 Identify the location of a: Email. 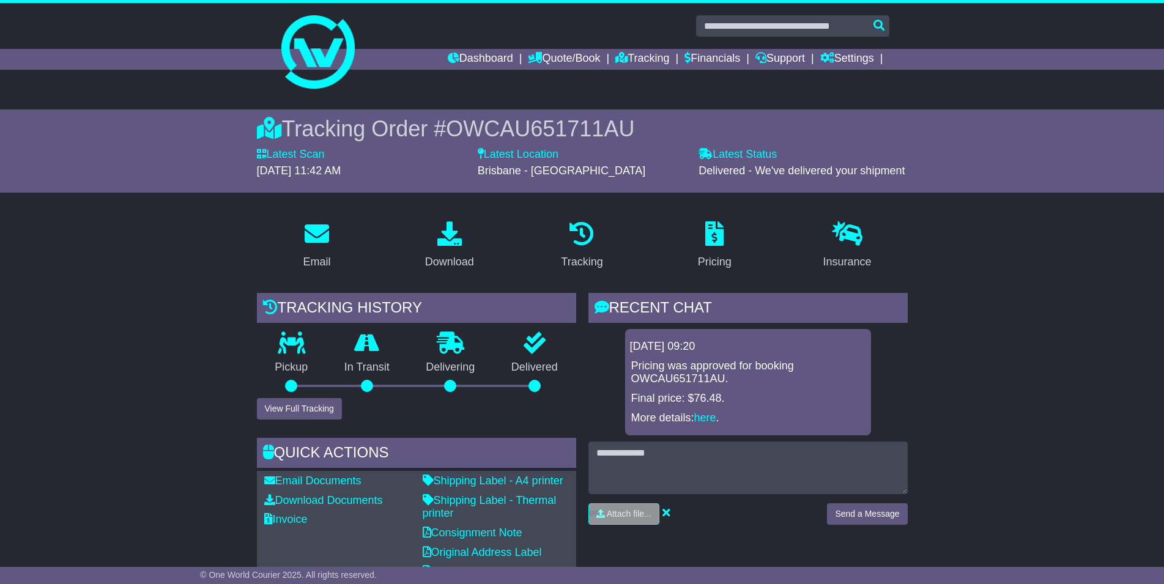
(316, 246).